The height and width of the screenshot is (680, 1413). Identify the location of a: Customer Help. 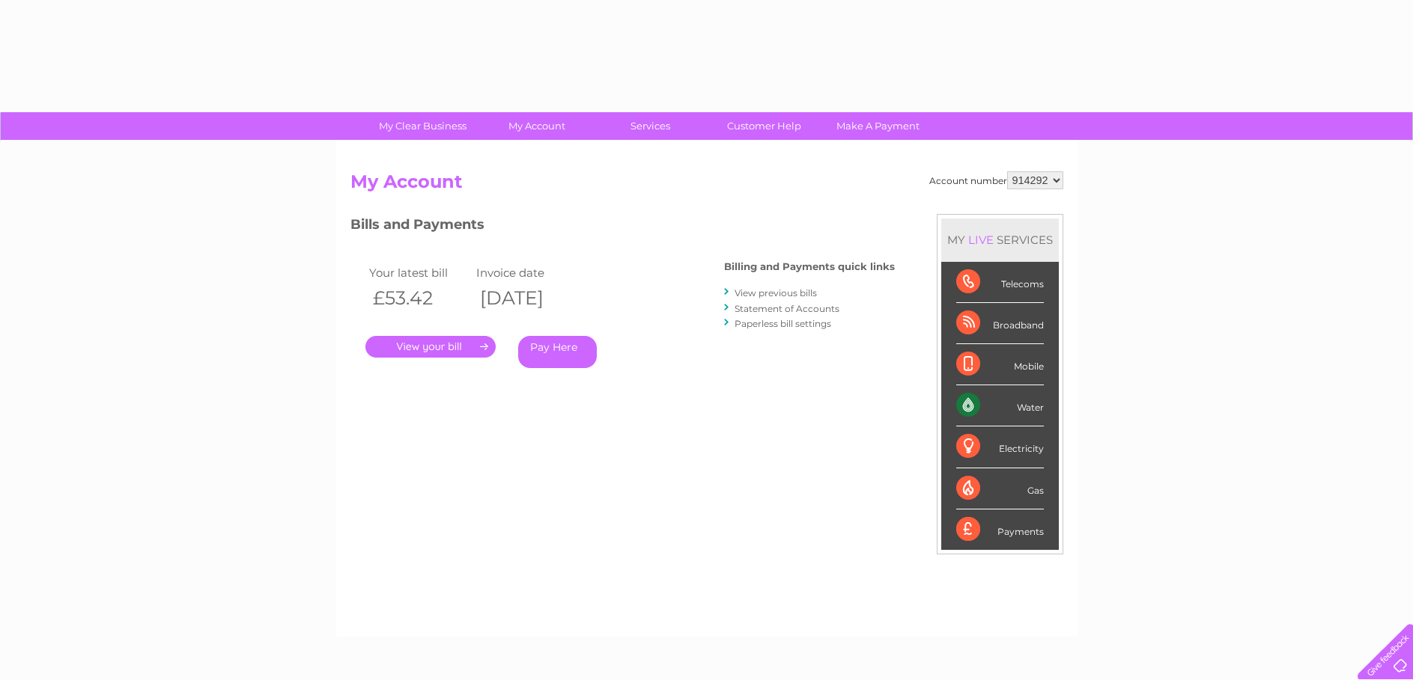
(764, 126).